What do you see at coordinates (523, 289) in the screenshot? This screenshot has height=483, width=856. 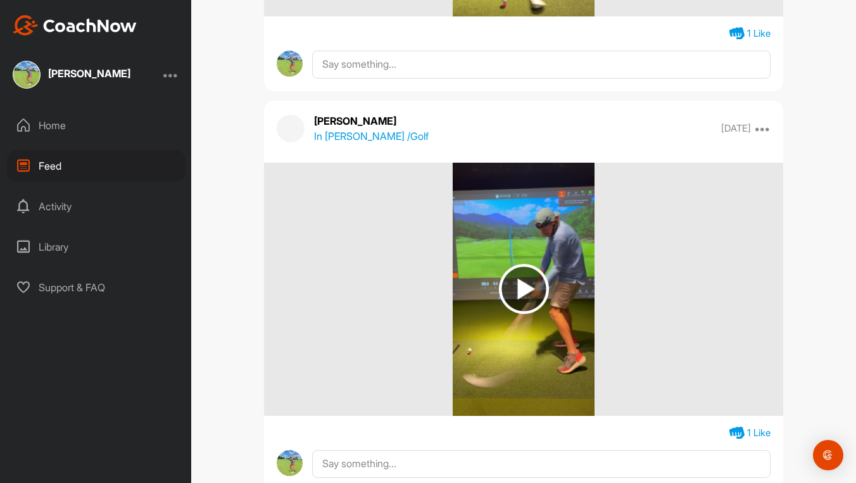 I see `img: play` at bounding box center [523, 289].